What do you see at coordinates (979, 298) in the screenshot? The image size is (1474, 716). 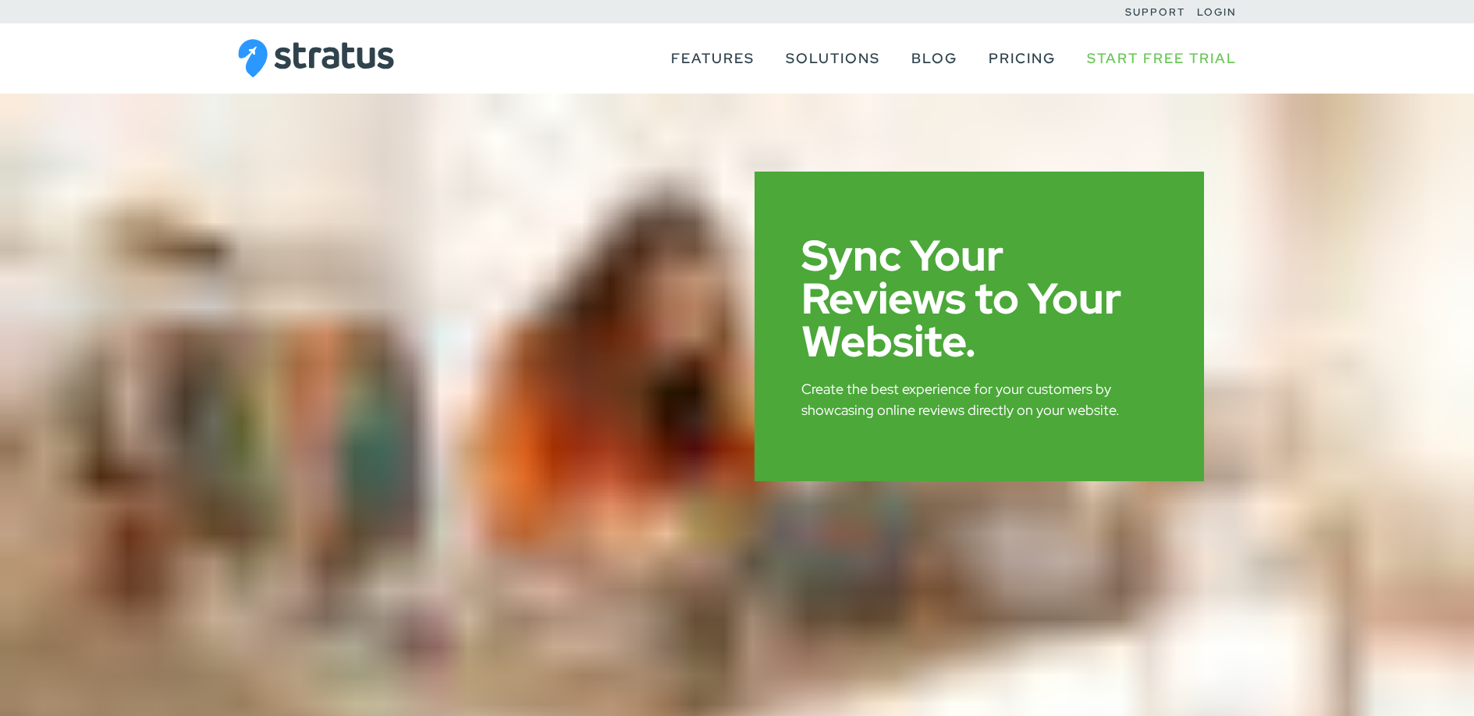 I see `h1: Sync Your Reviews to Your Website.` at bounding box center [979, 298].